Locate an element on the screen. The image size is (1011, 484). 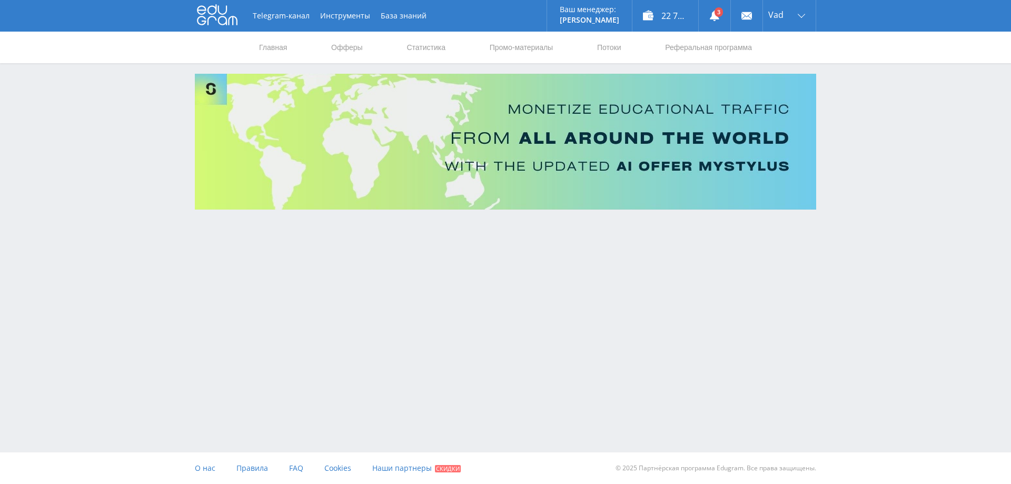
a: Cookies is located at coordinates (338, 468).